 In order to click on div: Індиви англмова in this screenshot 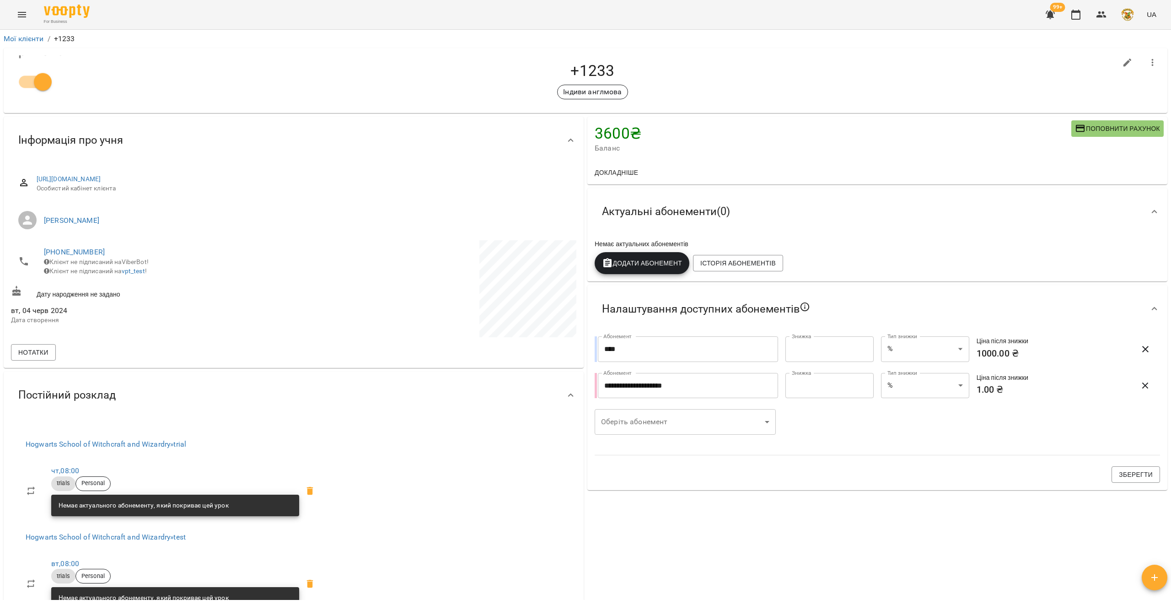, I will do `click(593, 92)`.